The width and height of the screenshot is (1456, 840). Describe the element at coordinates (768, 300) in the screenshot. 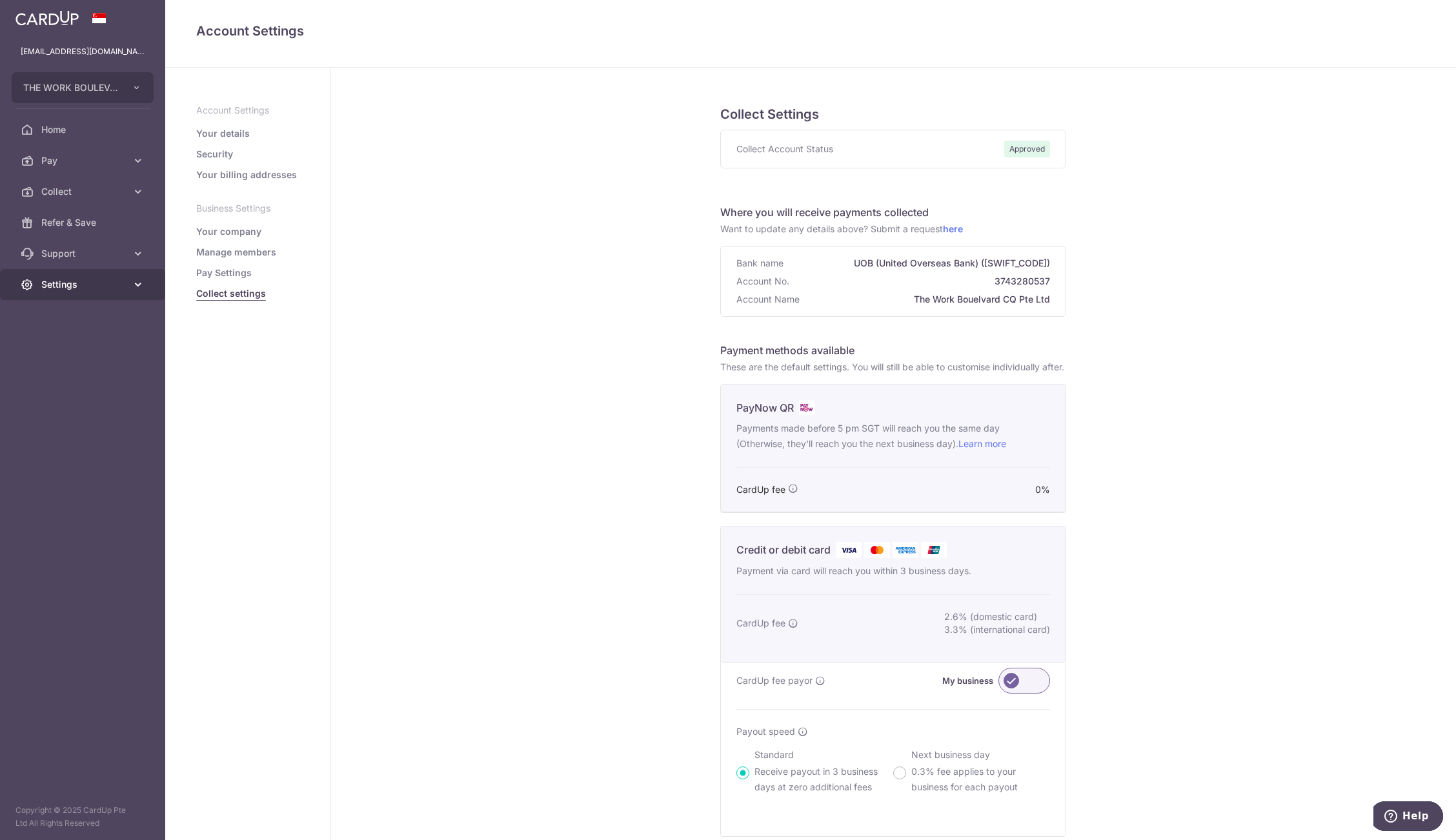

I see `span: Account Name` at that location.